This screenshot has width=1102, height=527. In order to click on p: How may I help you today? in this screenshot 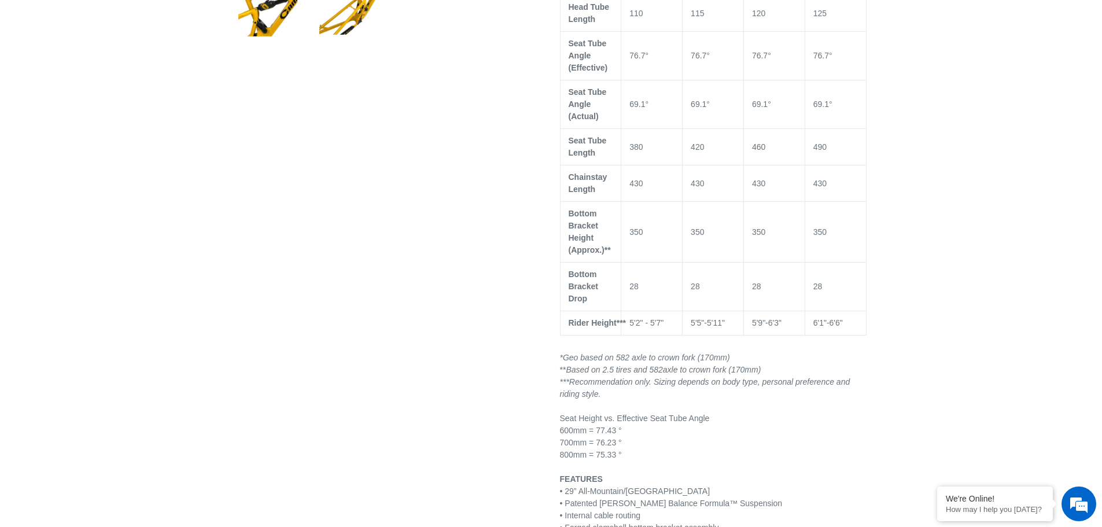, I will do `click(995, 509)`.